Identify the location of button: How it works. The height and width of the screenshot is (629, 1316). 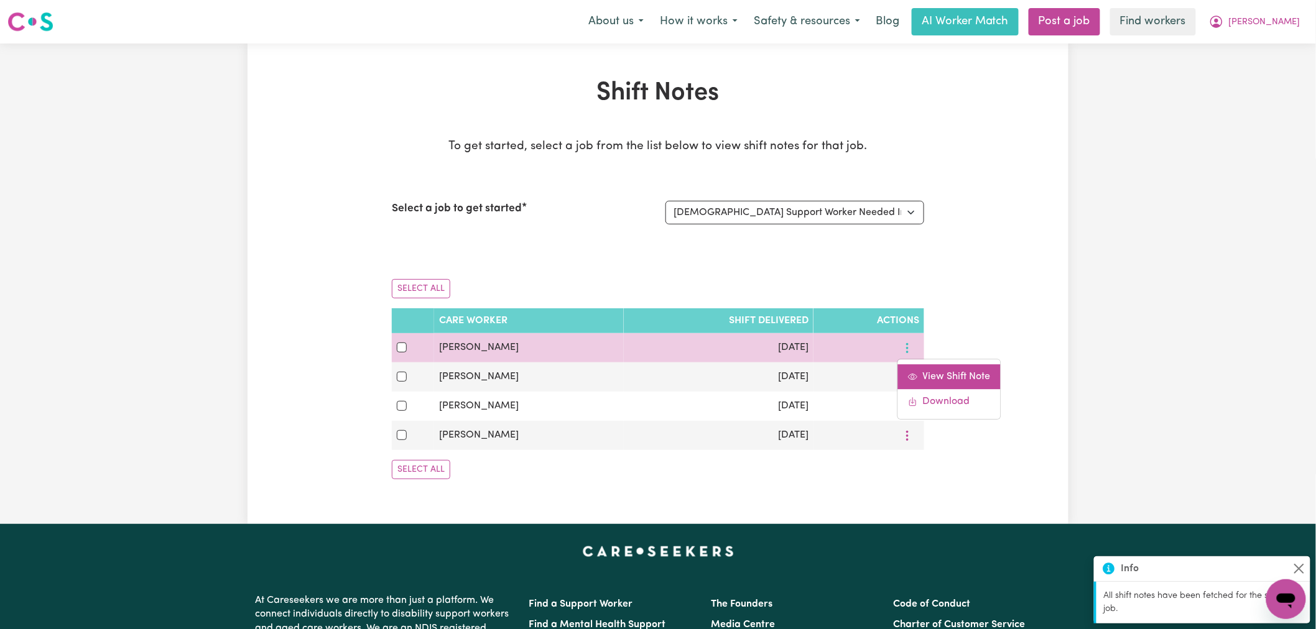
(698, 22).